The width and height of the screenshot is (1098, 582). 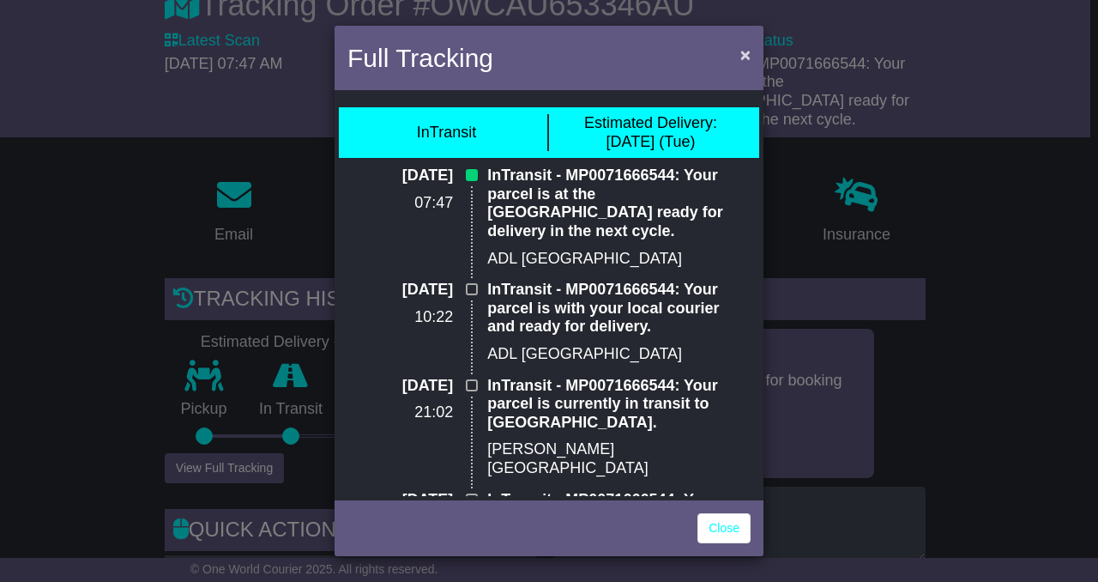 What do you see at coordinates (724, 527) in the screenshot?
I see `a: Close` at bounding box center [724, 527].